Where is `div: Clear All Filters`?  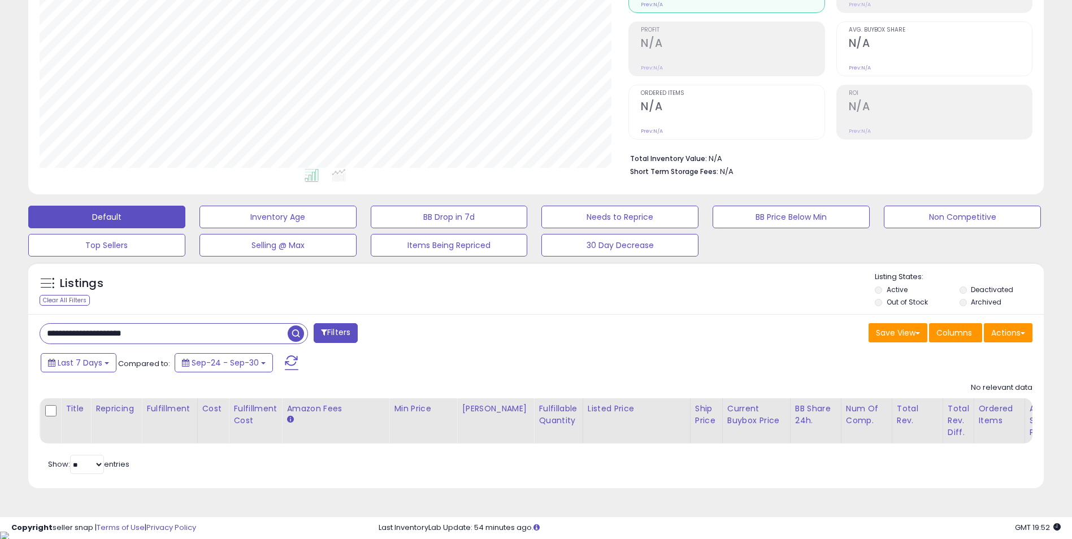 div: Clear All Filters is located at coordinates (64, 300).